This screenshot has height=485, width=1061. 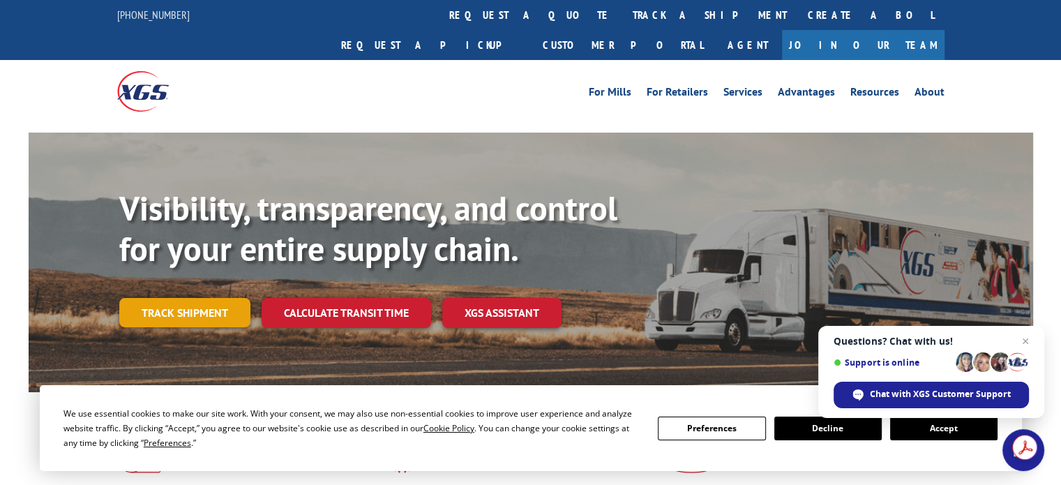 I want to click on div: Cookie Consent Prompt, so click(x=531, y=428).